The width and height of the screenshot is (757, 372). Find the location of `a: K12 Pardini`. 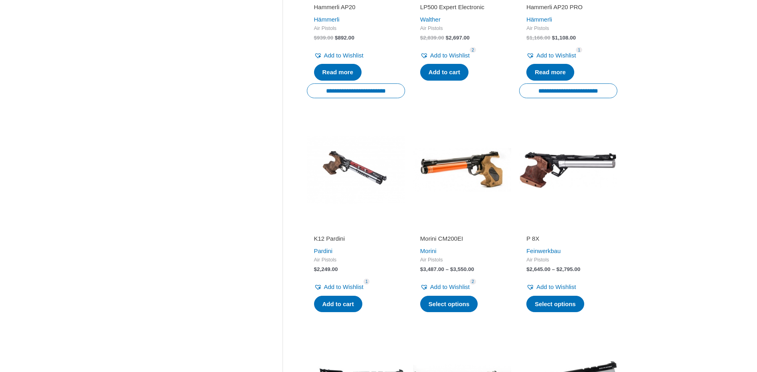

a: K12 Pardini is located at coordinates (356, 240).